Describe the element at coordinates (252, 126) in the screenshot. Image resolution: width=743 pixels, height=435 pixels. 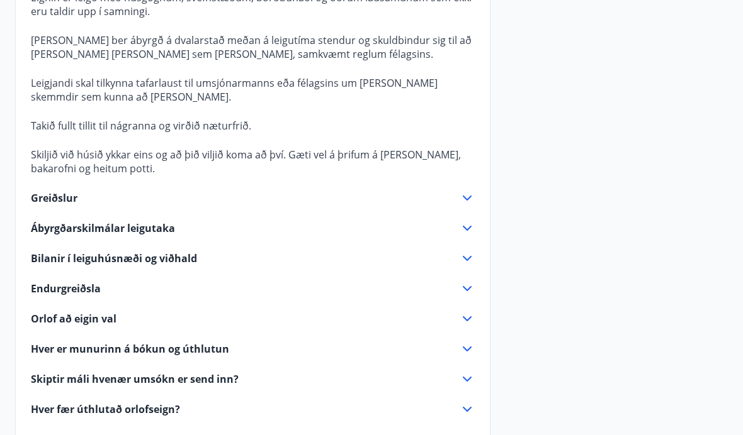
I see `p: Takið fullt tillit til nágranna og virðið næturfrið.` at that location.